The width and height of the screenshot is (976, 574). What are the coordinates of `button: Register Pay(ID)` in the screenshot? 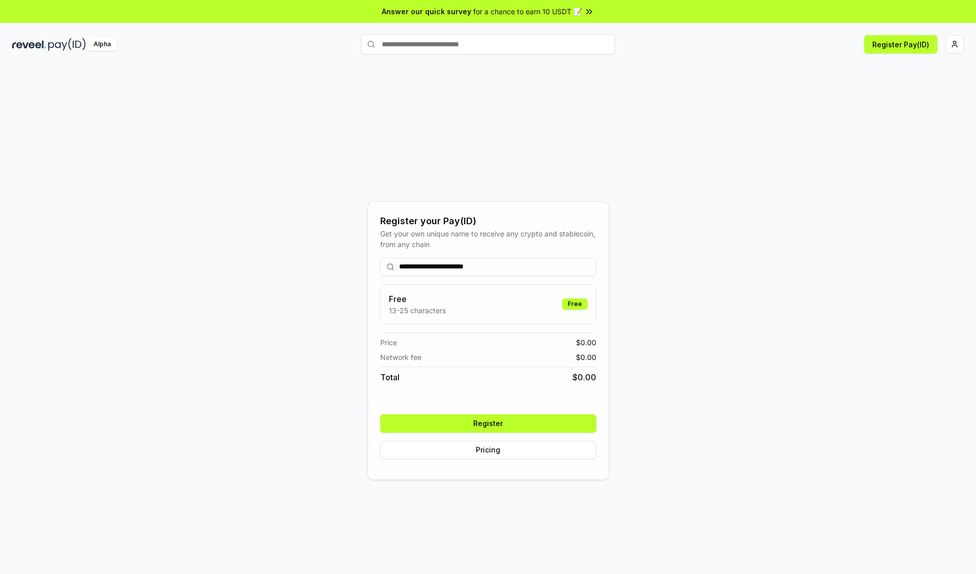 It's located at (901, 44).